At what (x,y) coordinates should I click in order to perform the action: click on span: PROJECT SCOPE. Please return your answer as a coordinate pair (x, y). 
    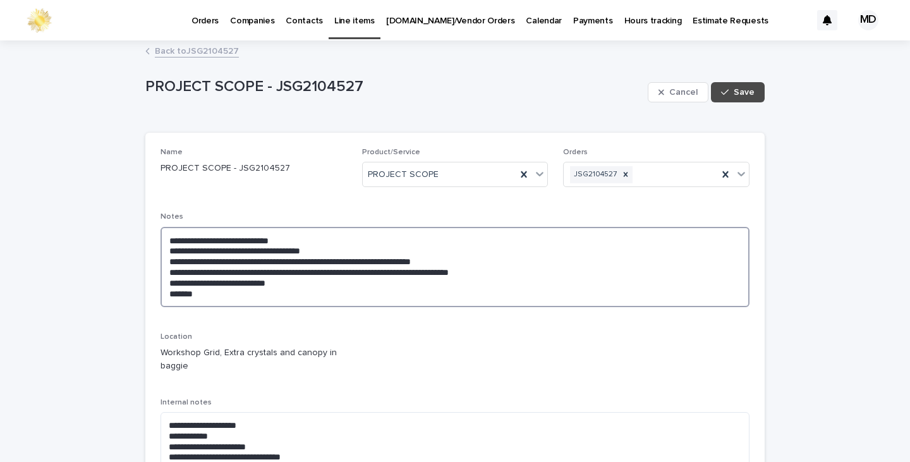
    Looking at the image, I should click on (403, 175).